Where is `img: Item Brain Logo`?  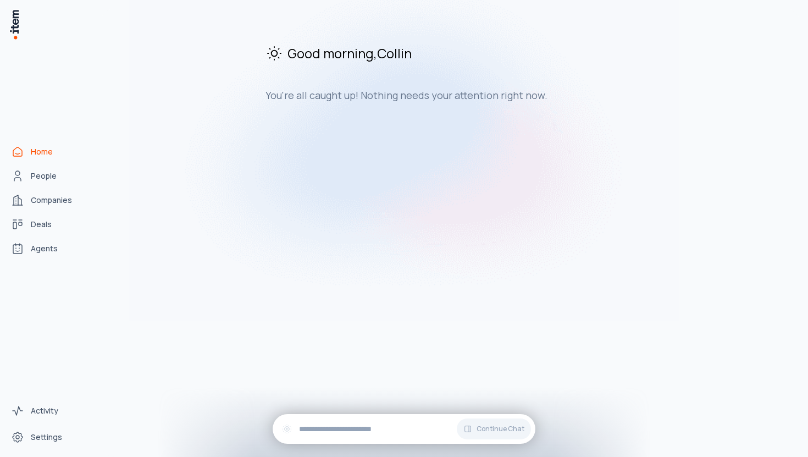
img: Item Brain Logo is located at coordinates (14, 24).